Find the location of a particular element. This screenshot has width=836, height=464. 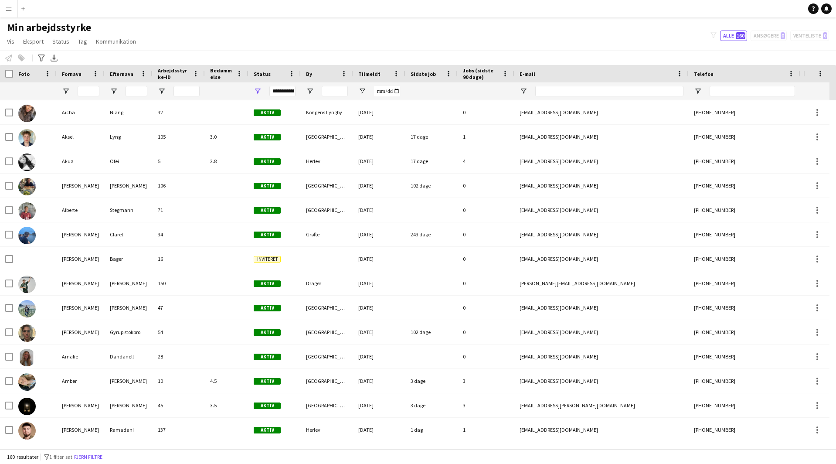

span: Jobs (sidste 90 dage) is located at coordinates (481, 74).